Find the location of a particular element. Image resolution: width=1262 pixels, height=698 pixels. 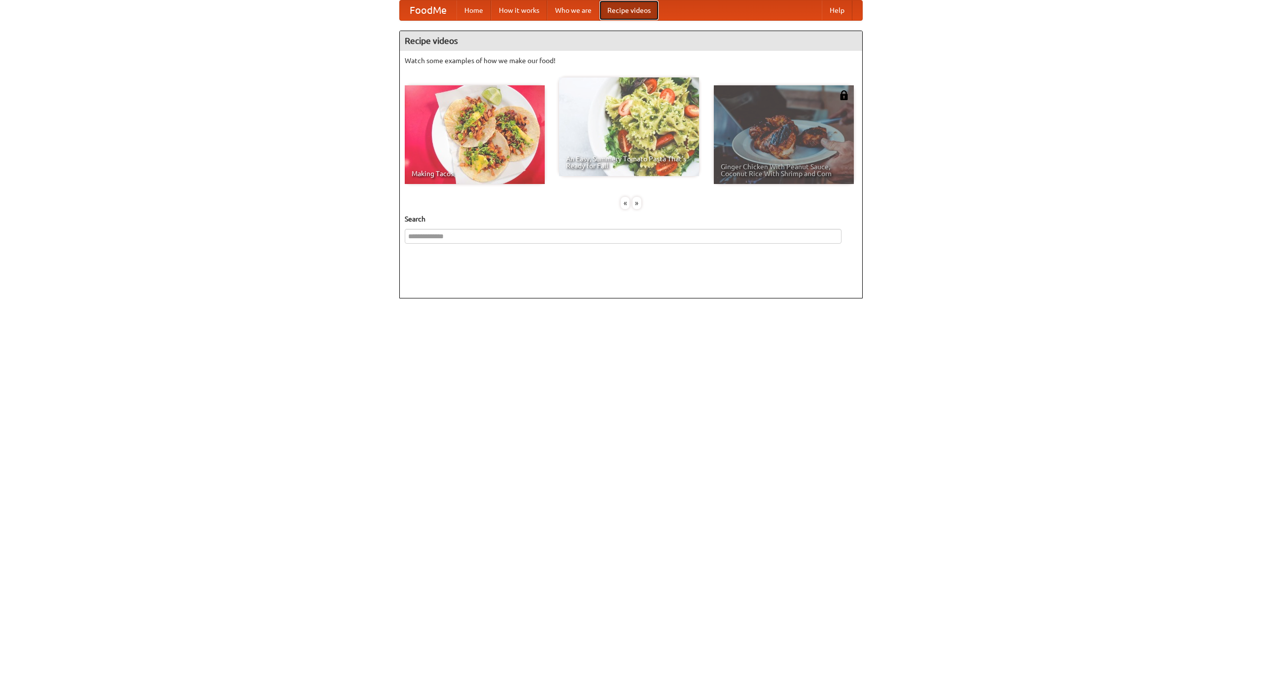

h4: Recipe videos is located at coordinates (631, 41).